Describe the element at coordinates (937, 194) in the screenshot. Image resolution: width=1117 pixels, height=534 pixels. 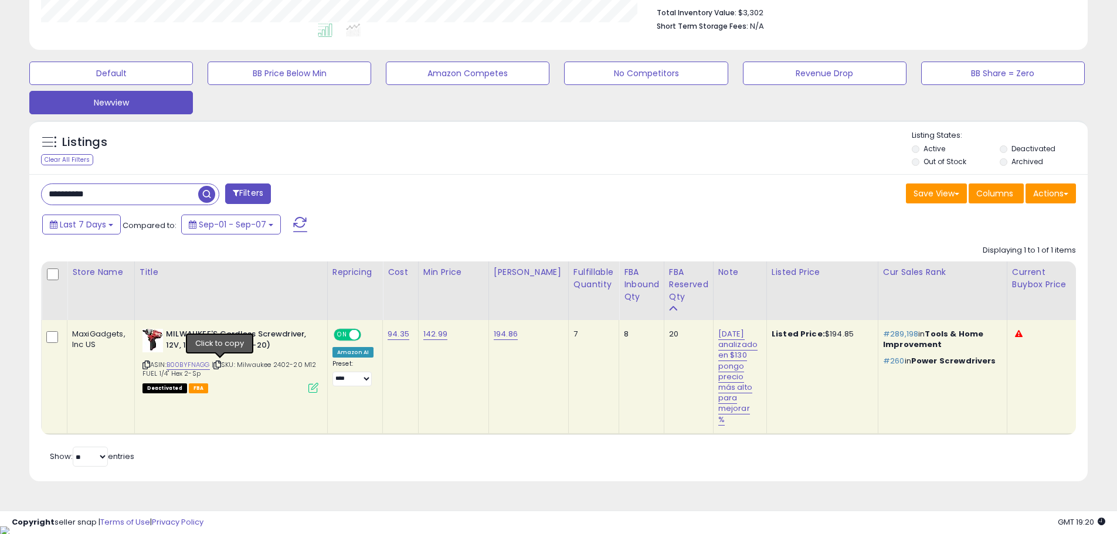
I see `button: Save View` at that location.